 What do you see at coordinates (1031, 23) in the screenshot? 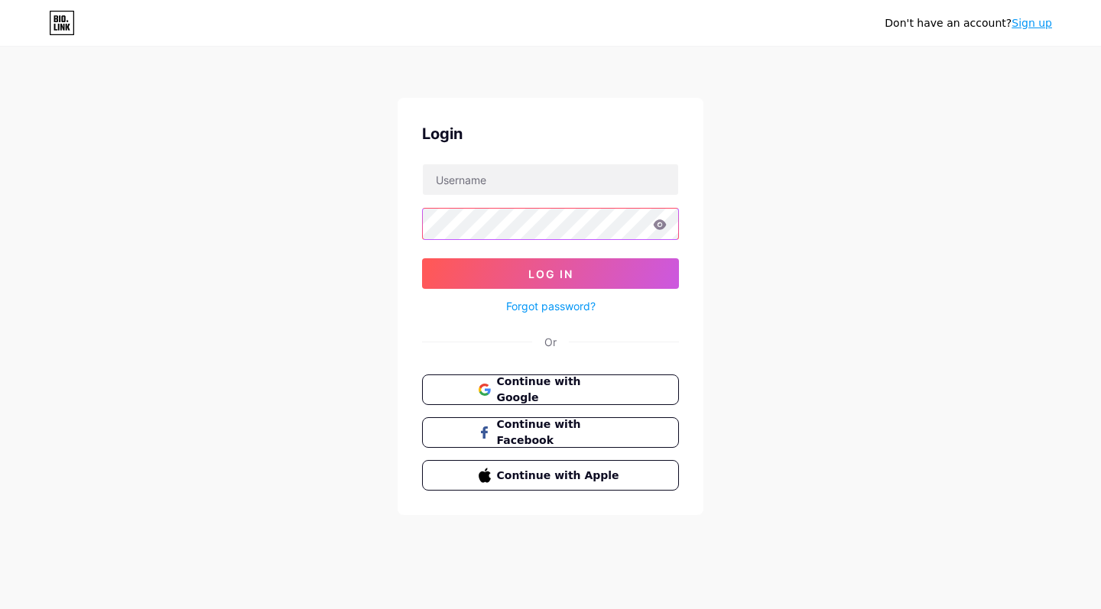
I see `a: Sign up` at bounding box center [1031, 23].